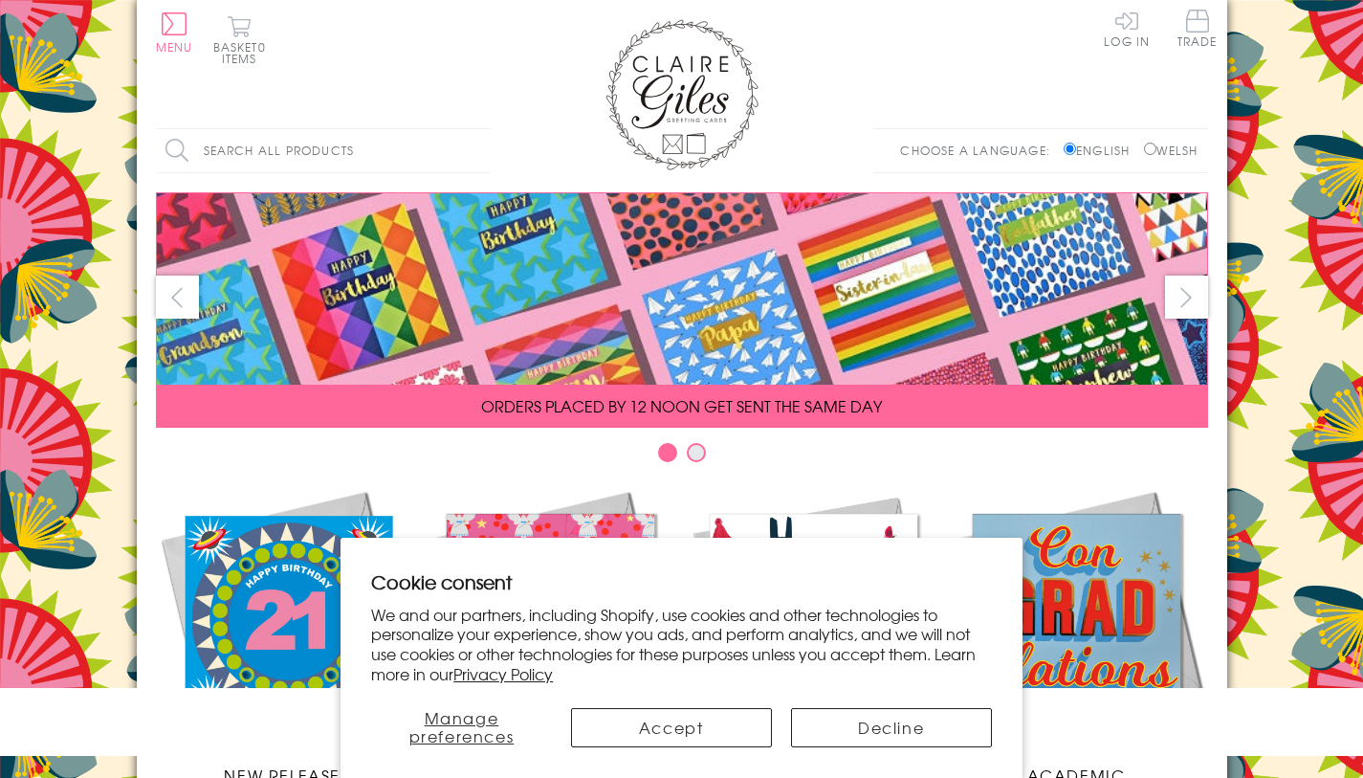 The width and height of the screenshot is (1363, 778). Describe the element at coordinates (1197, 28) in the screenshot. I see `span: Trade` at that location.